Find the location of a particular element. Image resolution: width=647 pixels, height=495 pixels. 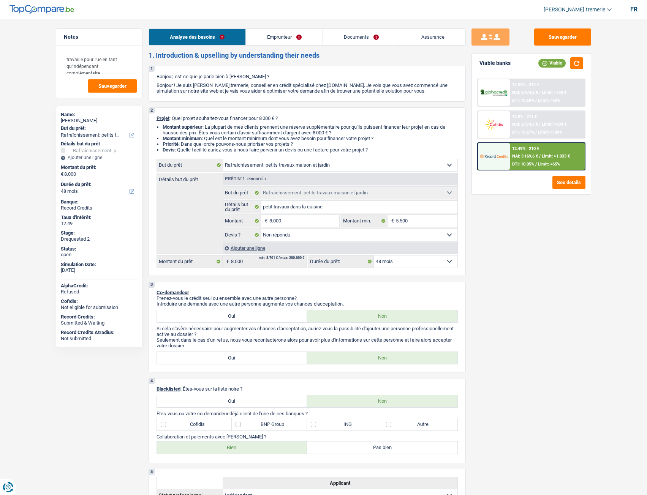

label: Montant is located at coordinates (242, 221).